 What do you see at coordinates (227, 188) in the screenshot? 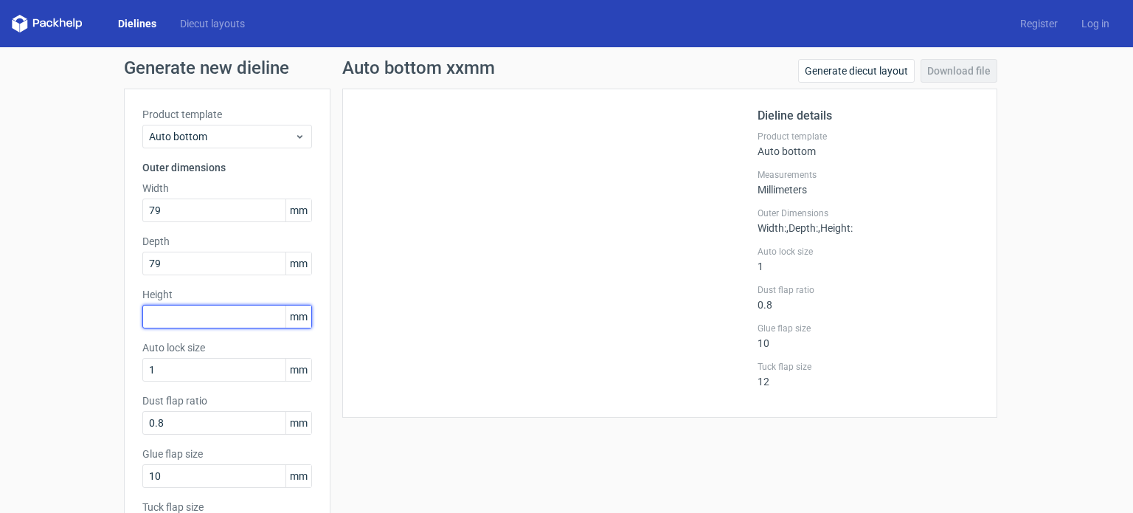
I see `label: Width` at bounding box center [227, 188].